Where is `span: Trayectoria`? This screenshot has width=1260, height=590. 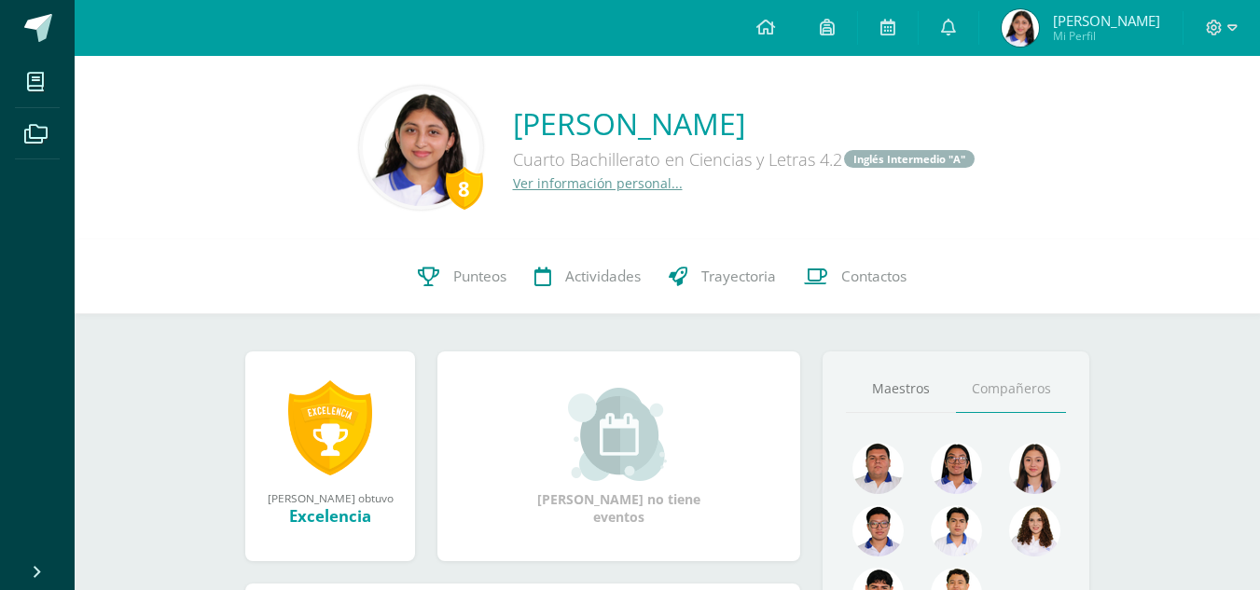 span: Trayectoria is located at coordinates (738, 276).